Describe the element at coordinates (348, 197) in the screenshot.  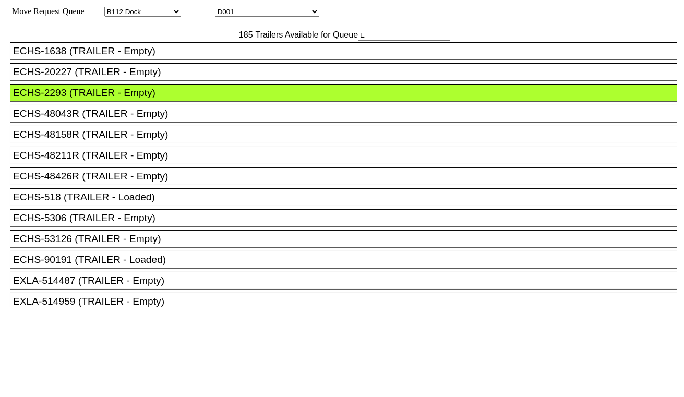
I see `div: ECHS-518 (TRAILER - Loaded)` at that location.